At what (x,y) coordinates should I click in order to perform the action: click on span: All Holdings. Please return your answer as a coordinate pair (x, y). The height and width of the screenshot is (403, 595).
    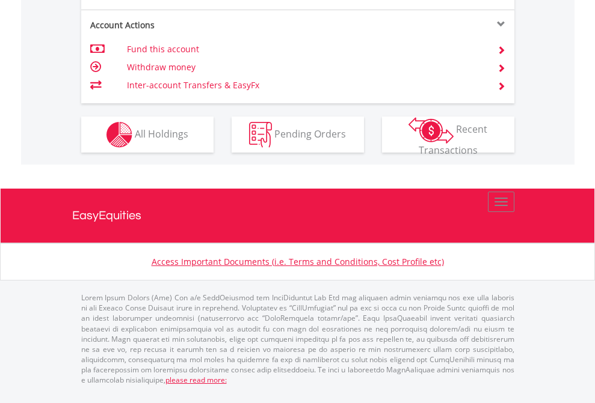
    Looking at the image, I should click on (161, 133).